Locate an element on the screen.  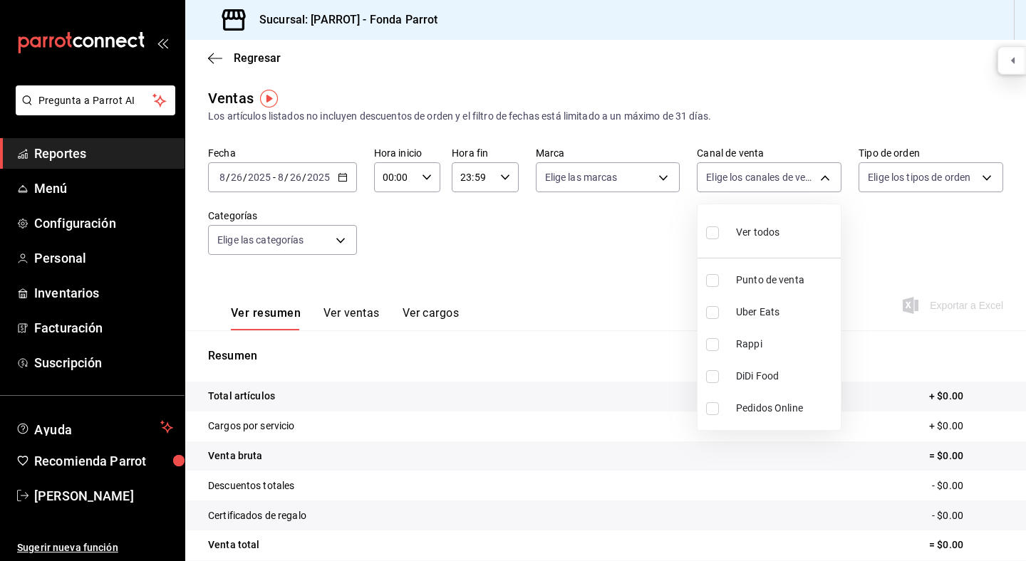
span: Uber Eats is located at coordinates (785, 312).